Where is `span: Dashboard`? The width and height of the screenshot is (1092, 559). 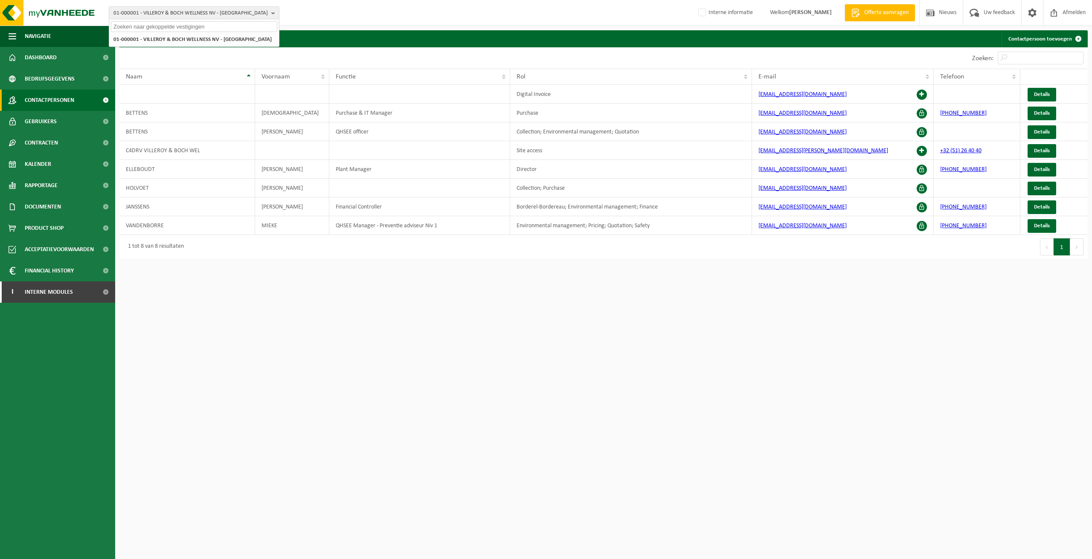 span: Dashboard is located at coordinates (41, 58).